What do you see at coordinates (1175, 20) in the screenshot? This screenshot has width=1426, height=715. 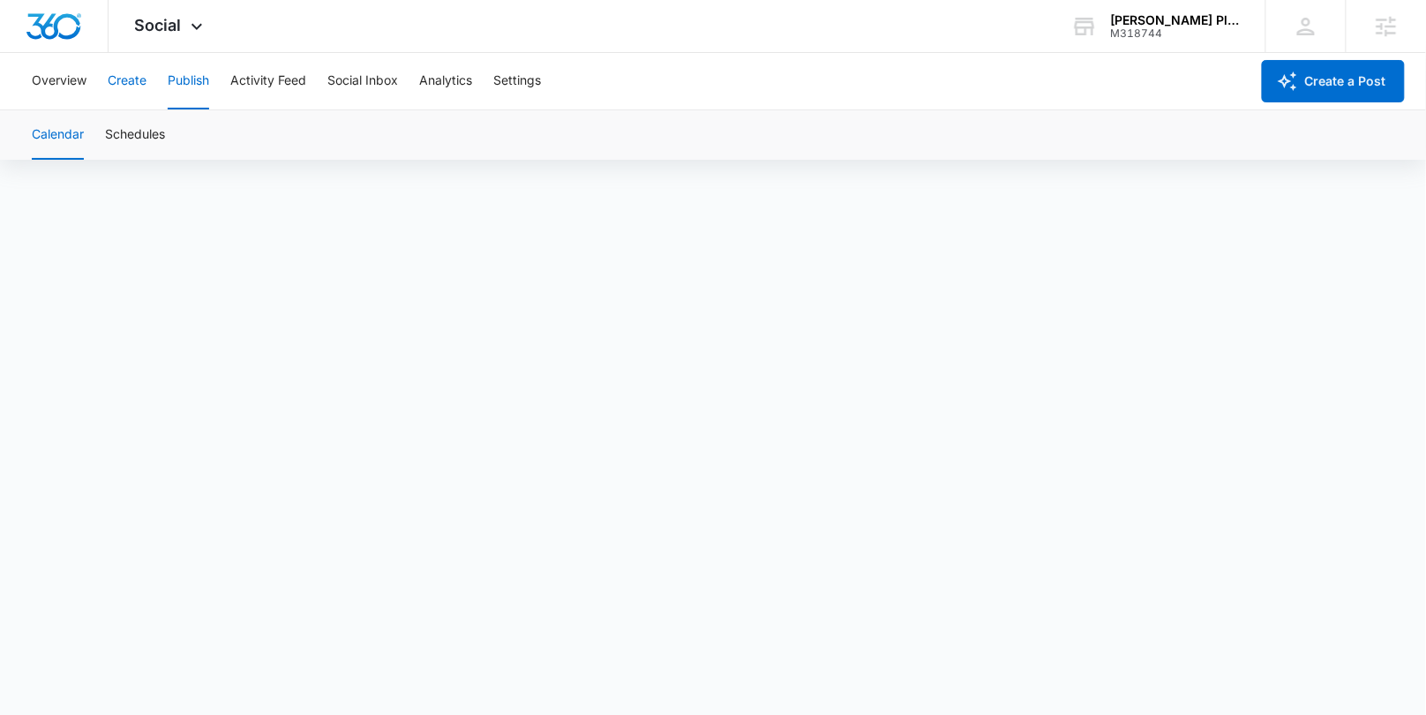 I see `div: account name` at bounding box center [1175, 20].